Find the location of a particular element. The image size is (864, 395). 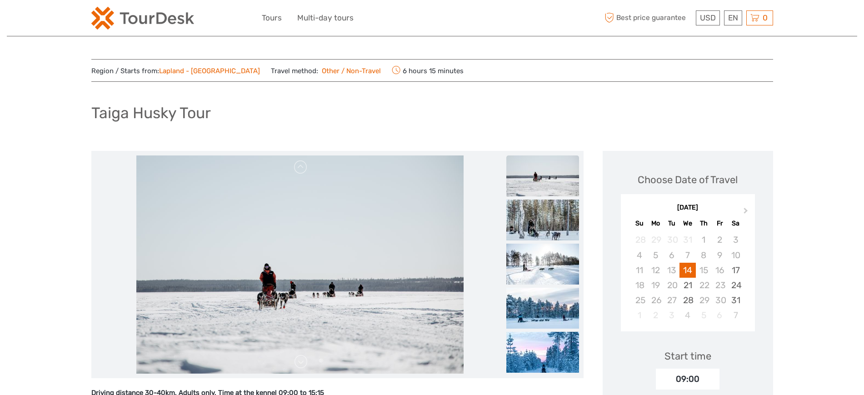

div: Choose Saturday, January 24th, 2026 is located at coordinates (736, 285).